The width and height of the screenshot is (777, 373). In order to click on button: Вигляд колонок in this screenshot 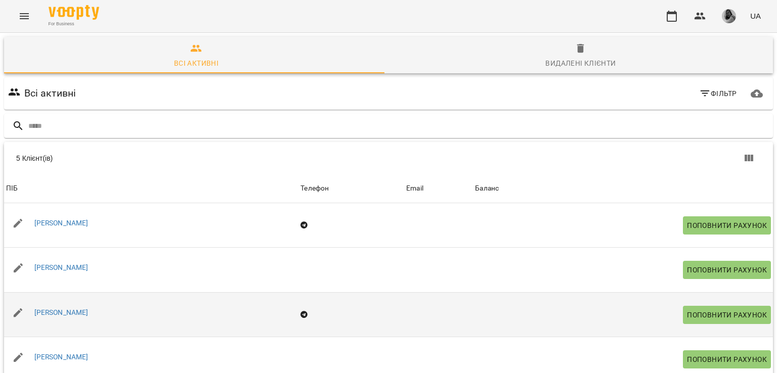, I will do `click(749, 158)`.